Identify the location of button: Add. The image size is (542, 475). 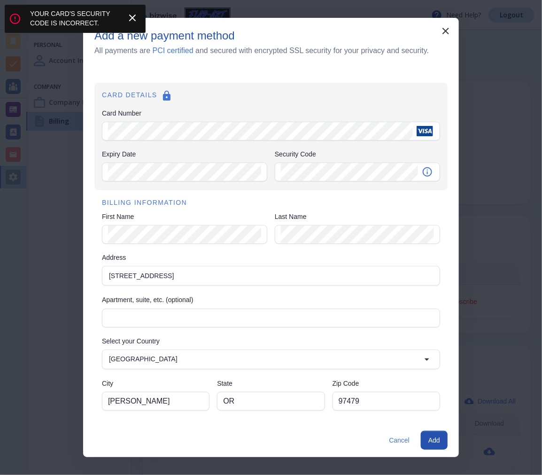
(434, 440).